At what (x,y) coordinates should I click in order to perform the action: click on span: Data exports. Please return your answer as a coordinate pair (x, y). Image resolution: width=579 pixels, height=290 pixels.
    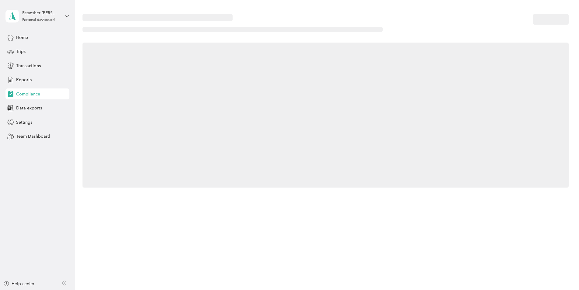
    Looking at the image, I should click on (29, 108).